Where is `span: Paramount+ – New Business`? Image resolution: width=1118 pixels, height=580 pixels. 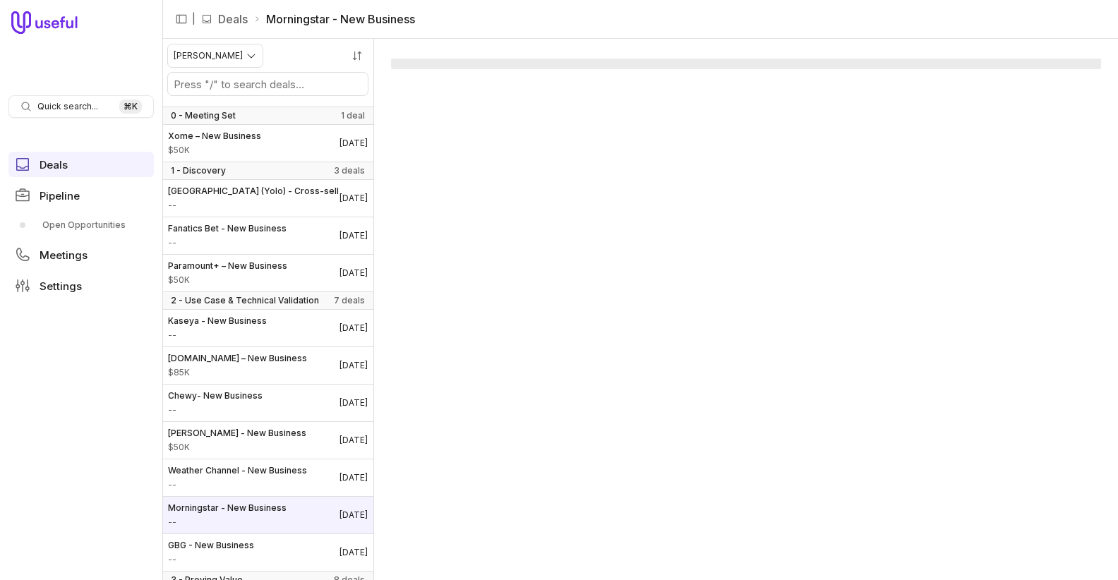 span: Paramount+ – New Business is located at coordinates (227, 266).